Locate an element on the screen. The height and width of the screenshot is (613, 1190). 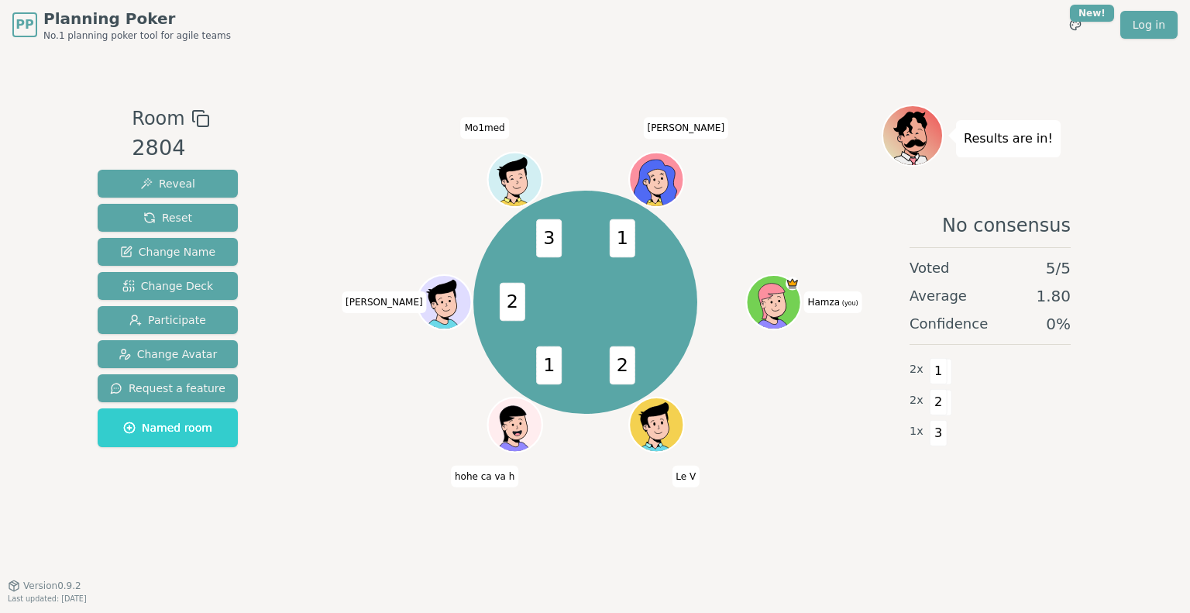
span: No consensus is located at coordinates (1006, 225).